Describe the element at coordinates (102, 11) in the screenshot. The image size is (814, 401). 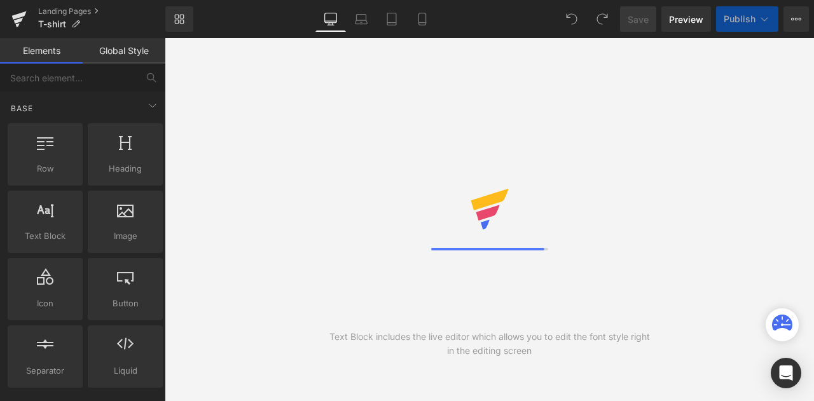
I see `a: Landing Pages` at that location.